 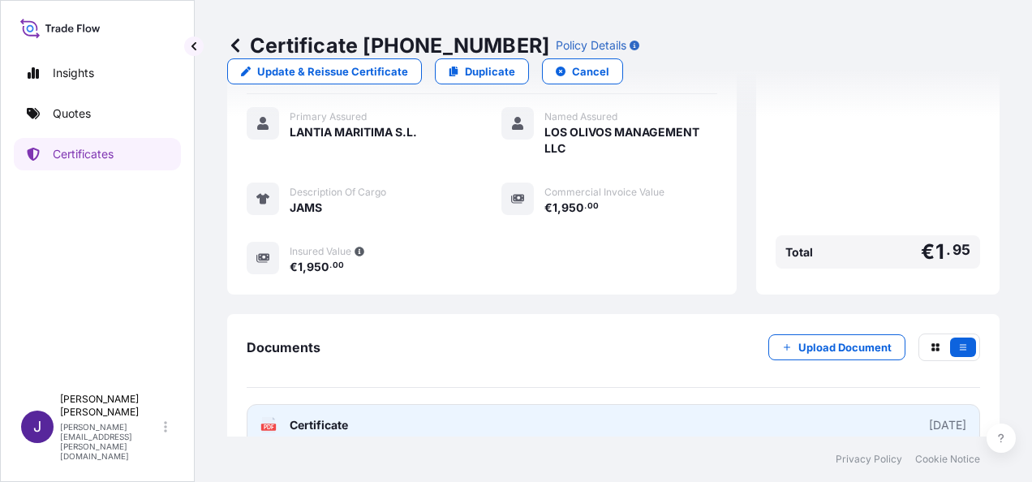 I want to click on span: LOS OLIVOS MANAGEMENT LLC, so click(x=630, y=140).